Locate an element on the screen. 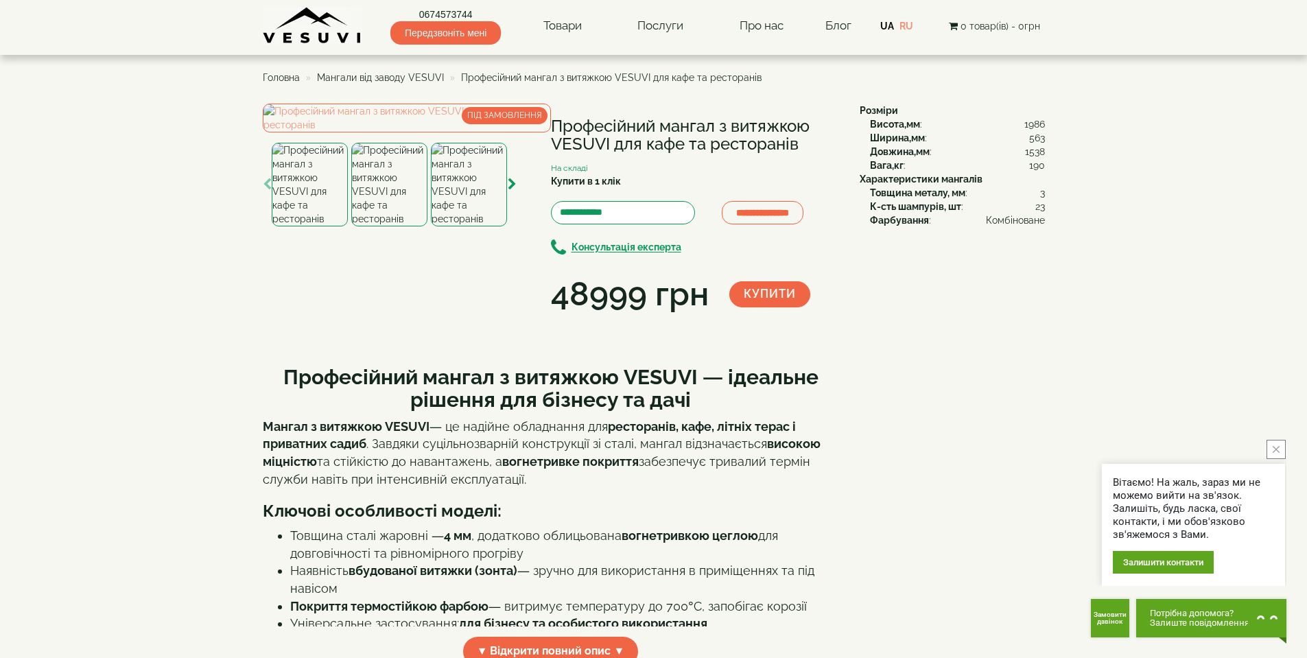 The height and width of the screenshot is (658, 1307). span: 190 is located at coordinates (1037, 165).